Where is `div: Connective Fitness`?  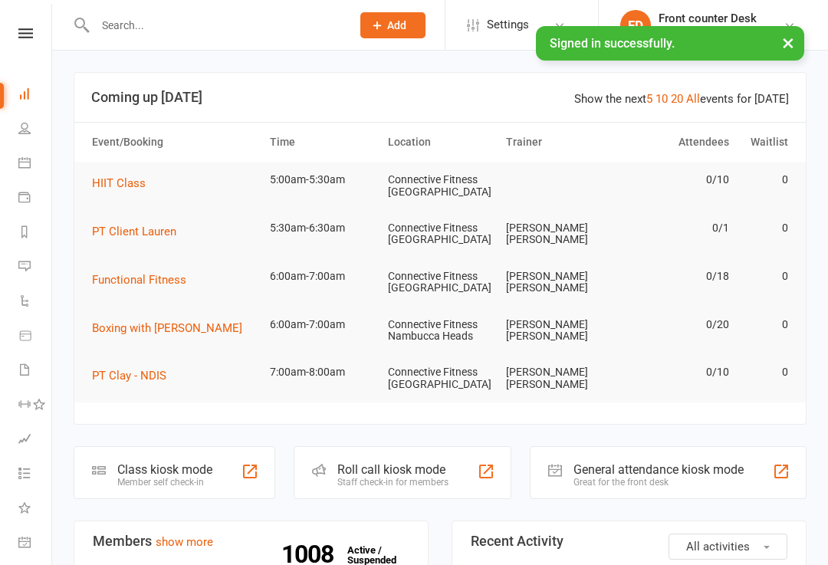 div: Connective Fitness is located at coordinates (708, 32).